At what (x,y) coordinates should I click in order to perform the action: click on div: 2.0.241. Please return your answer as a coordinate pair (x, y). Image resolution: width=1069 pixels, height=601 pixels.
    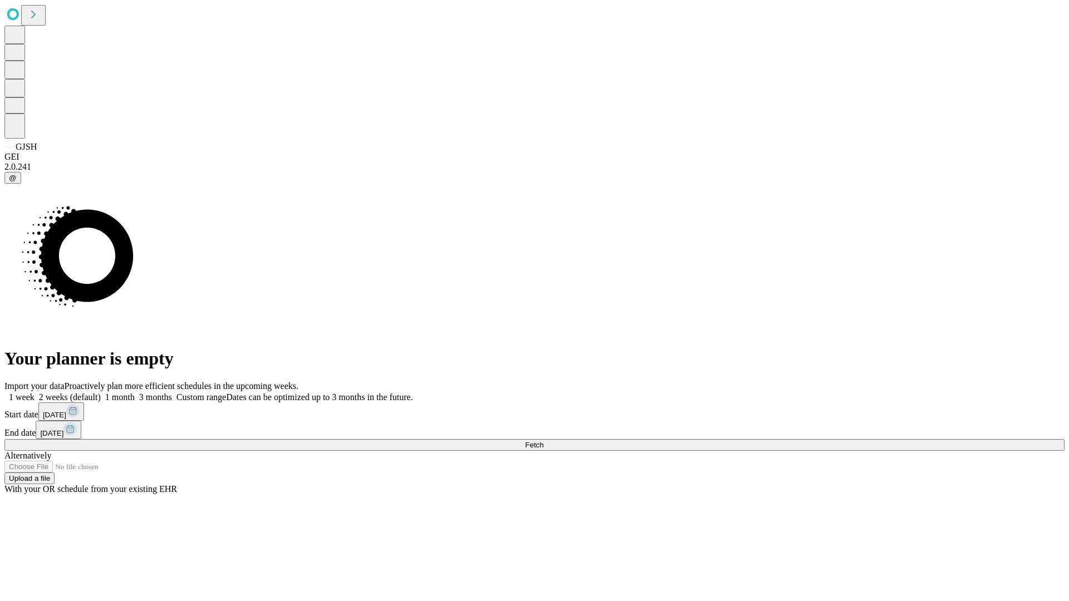
    Looking at the image, I should click on (535, 167).